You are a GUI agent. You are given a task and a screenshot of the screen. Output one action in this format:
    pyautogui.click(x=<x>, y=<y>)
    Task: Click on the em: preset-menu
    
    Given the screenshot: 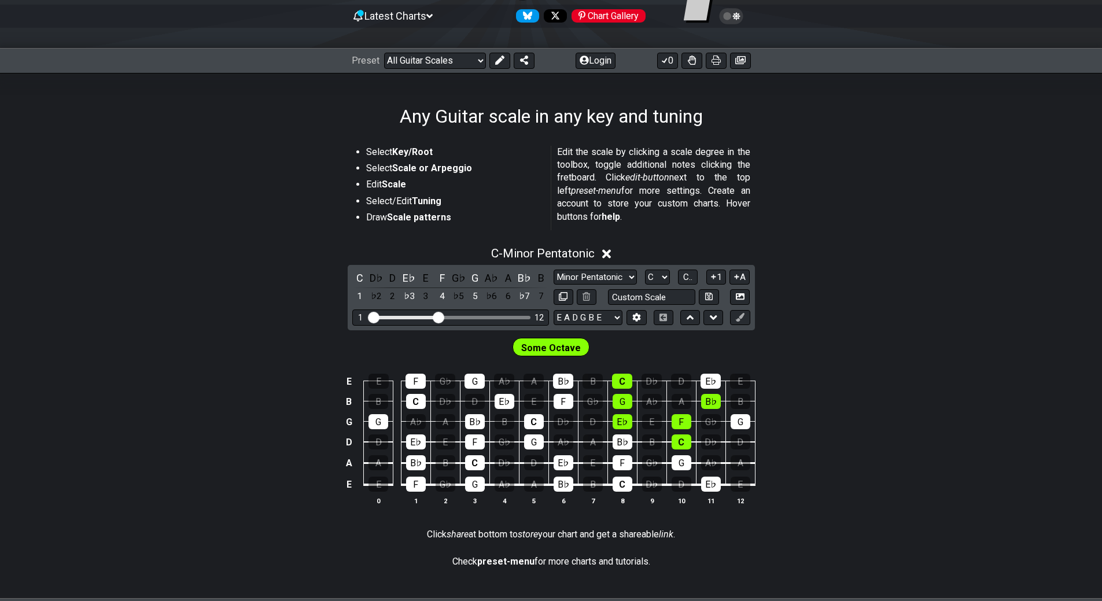 What is the action you would take?
    pyautogui.click(x=596, y=190)
    